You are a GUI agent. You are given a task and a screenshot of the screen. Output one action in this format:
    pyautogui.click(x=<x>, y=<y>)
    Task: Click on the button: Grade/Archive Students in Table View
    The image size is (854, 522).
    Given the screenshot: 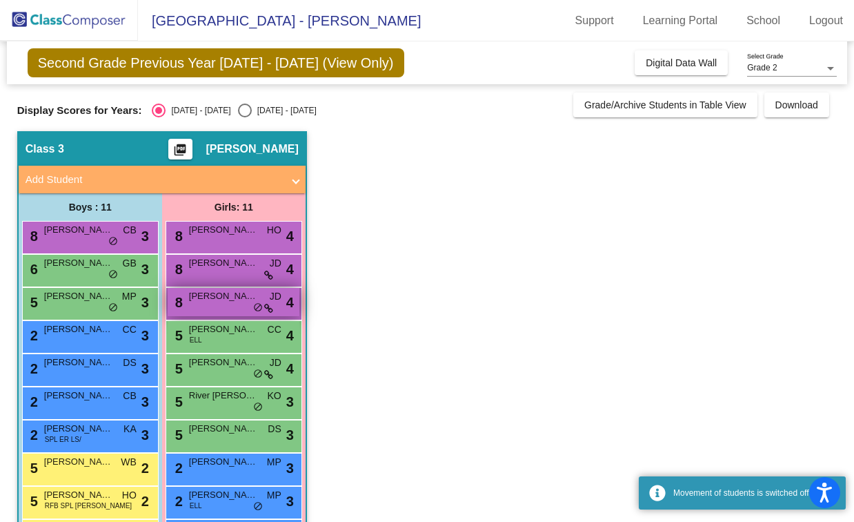 What is the action you would take?
    pyautogui.click(x=665, y=105)
    